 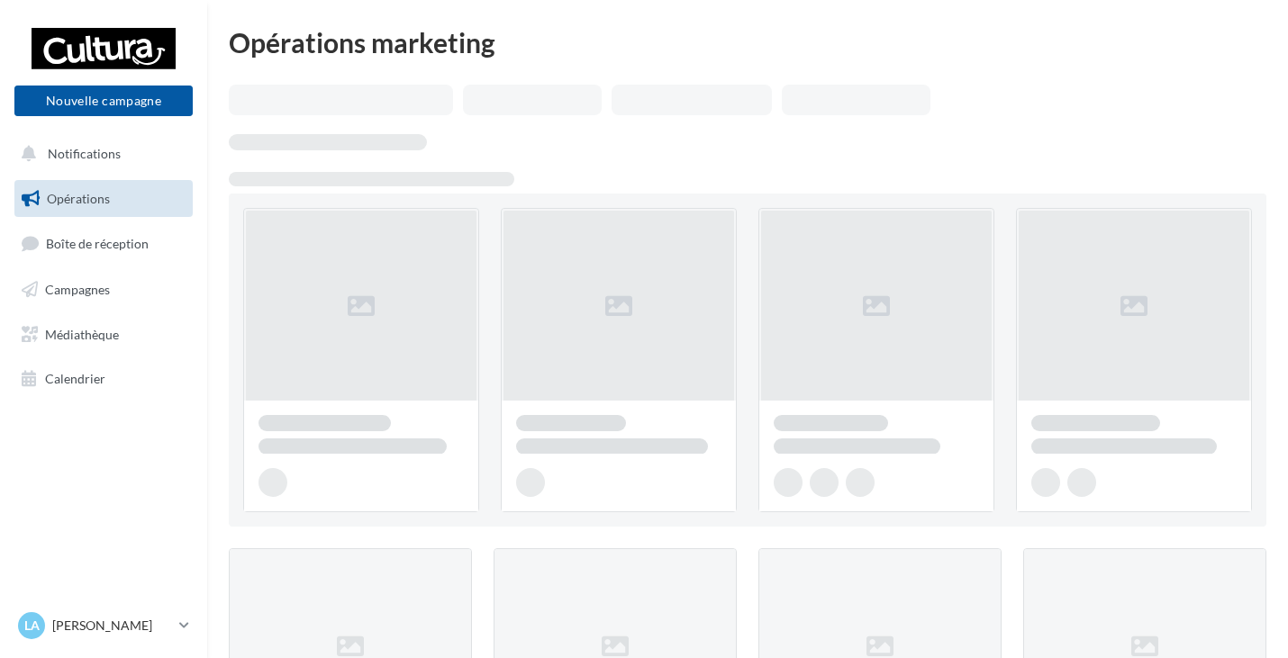 I want to click on a: Boîte de réception, so click(x=104, y=243).